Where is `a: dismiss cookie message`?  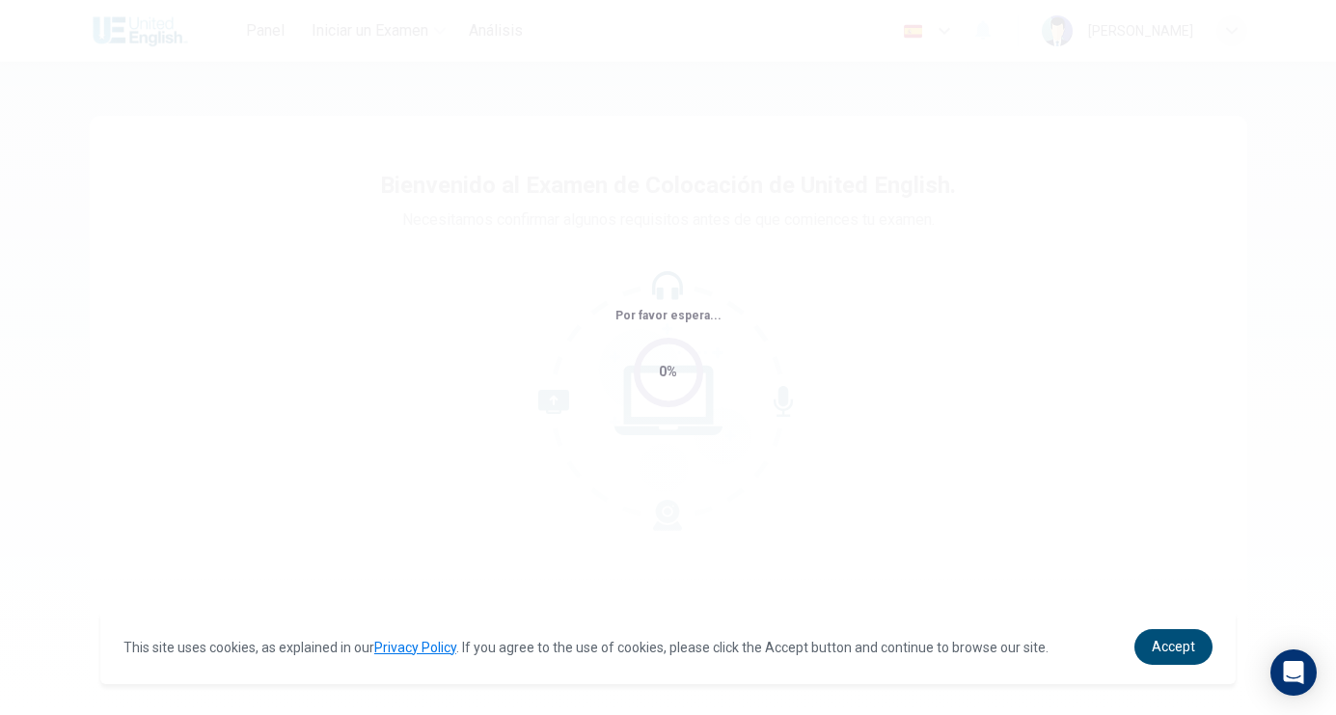
a: dismiss cookie message is located at coordinates (1173, 646).